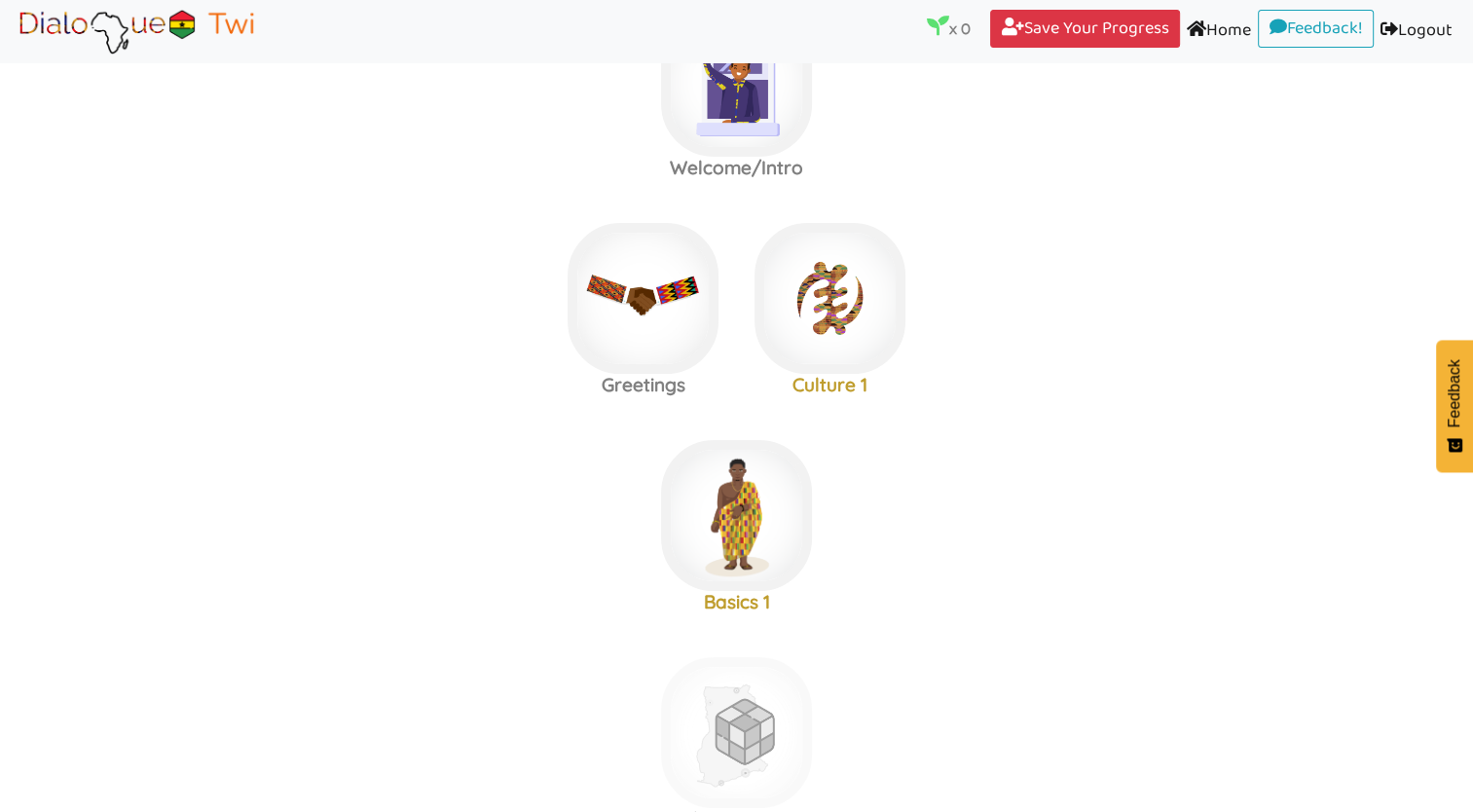 The image size is (1473, 812). What do you see at coordinates (1315, 29) in the screenshot?
I see `a: Feedback!` at bounding box center [1315, 29].